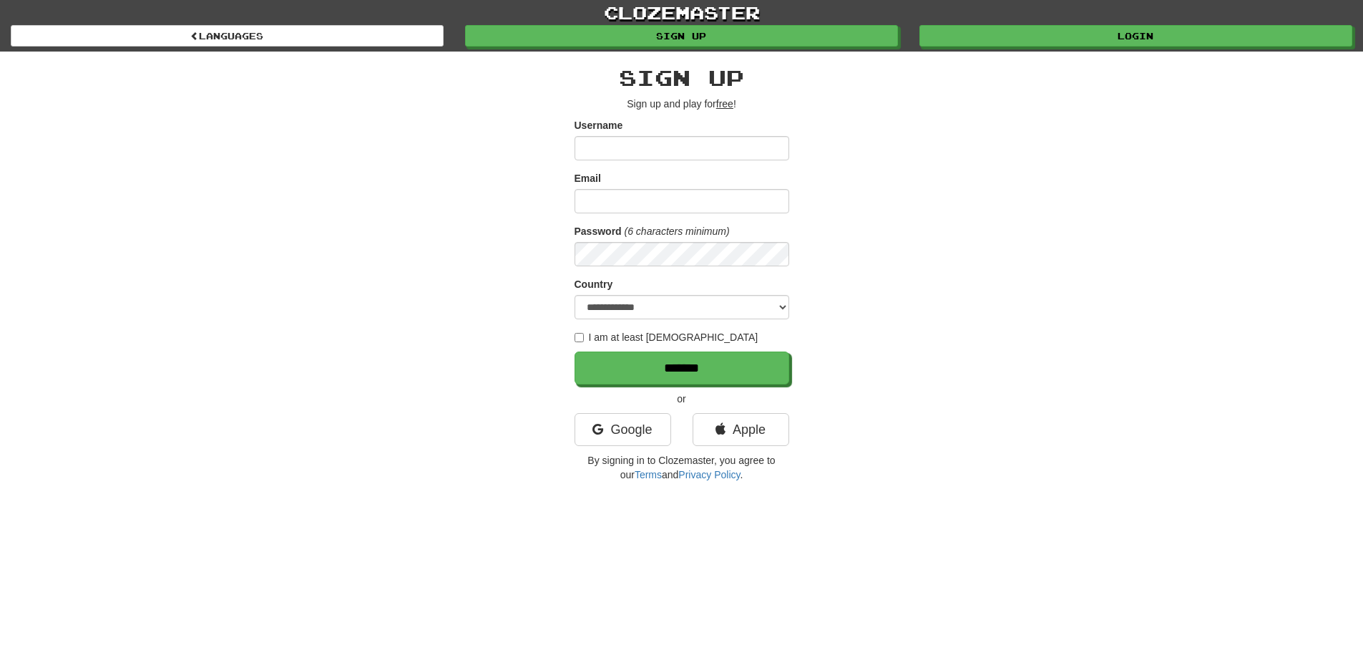 This screenshot has height=658, width=1363. Describe the element at coordinates (681, 36) in the screenshot. I see `a: Sign up` at that location.